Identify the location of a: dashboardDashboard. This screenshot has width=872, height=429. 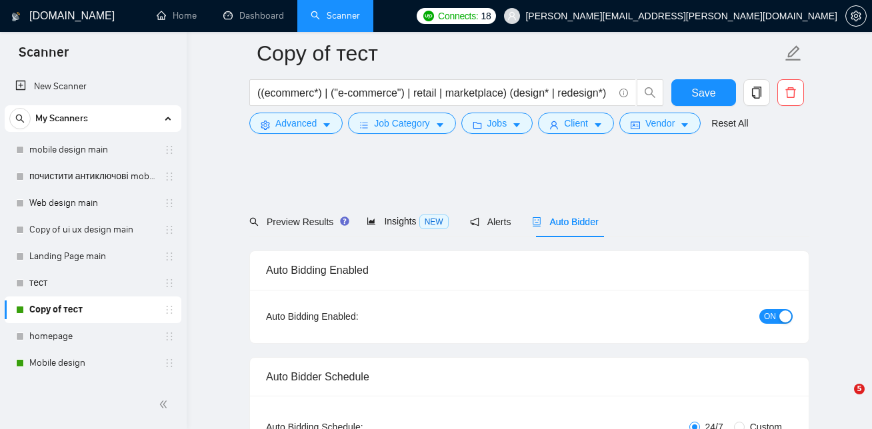
(253, 15).